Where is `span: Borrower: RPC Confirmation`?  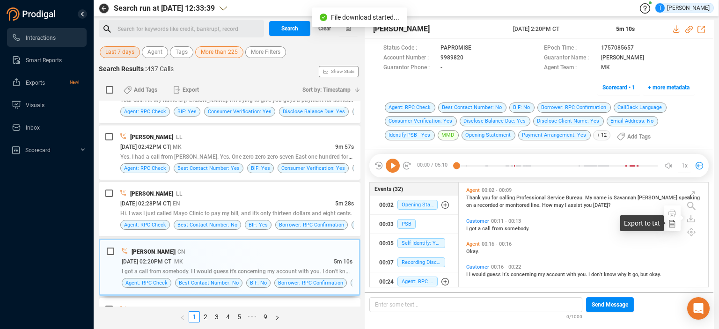 span: Borrower: RPC Confirmation is located at coordinates (574, 108).